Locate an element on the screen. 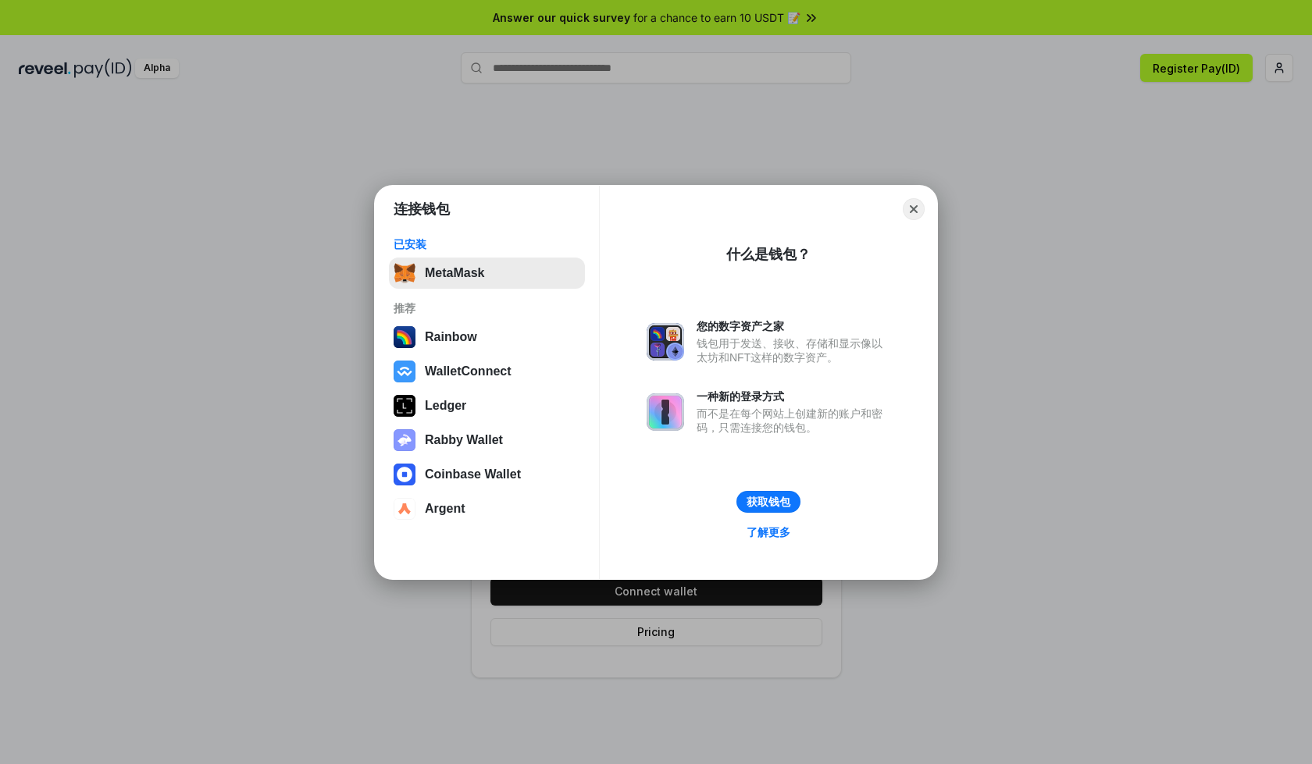 The height and width of the screenshot is (764, 1312). div: Argent is located at coordinates (445, 509).